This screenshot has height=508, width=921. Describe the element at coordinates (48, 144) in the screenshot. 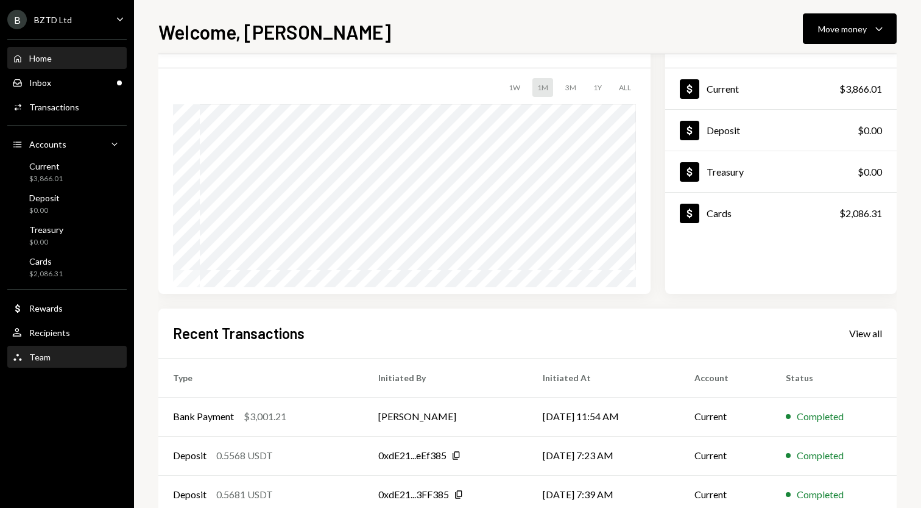

I see `div: Accounts` at that location.